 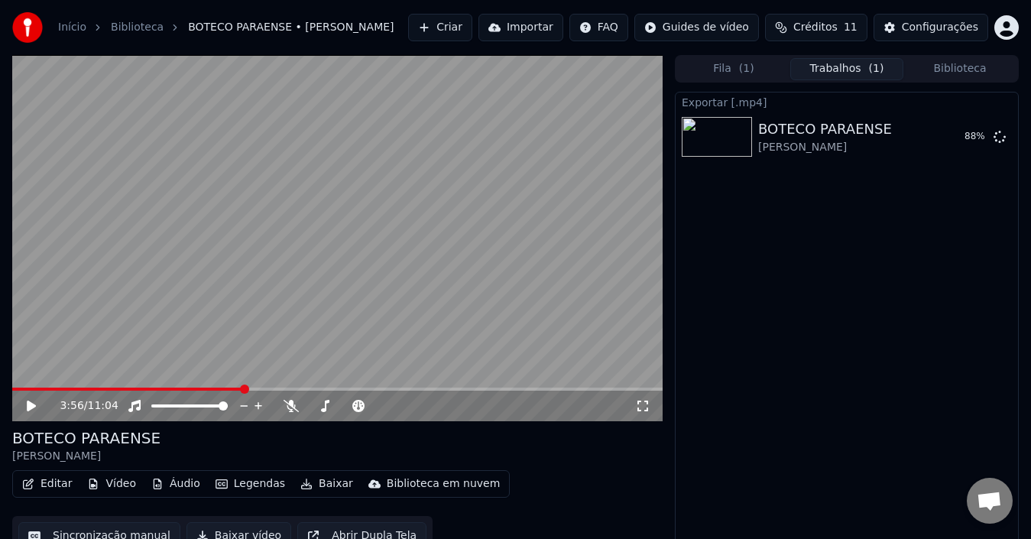 I want to click on button: Vídeo, so click(x=112, y=484).